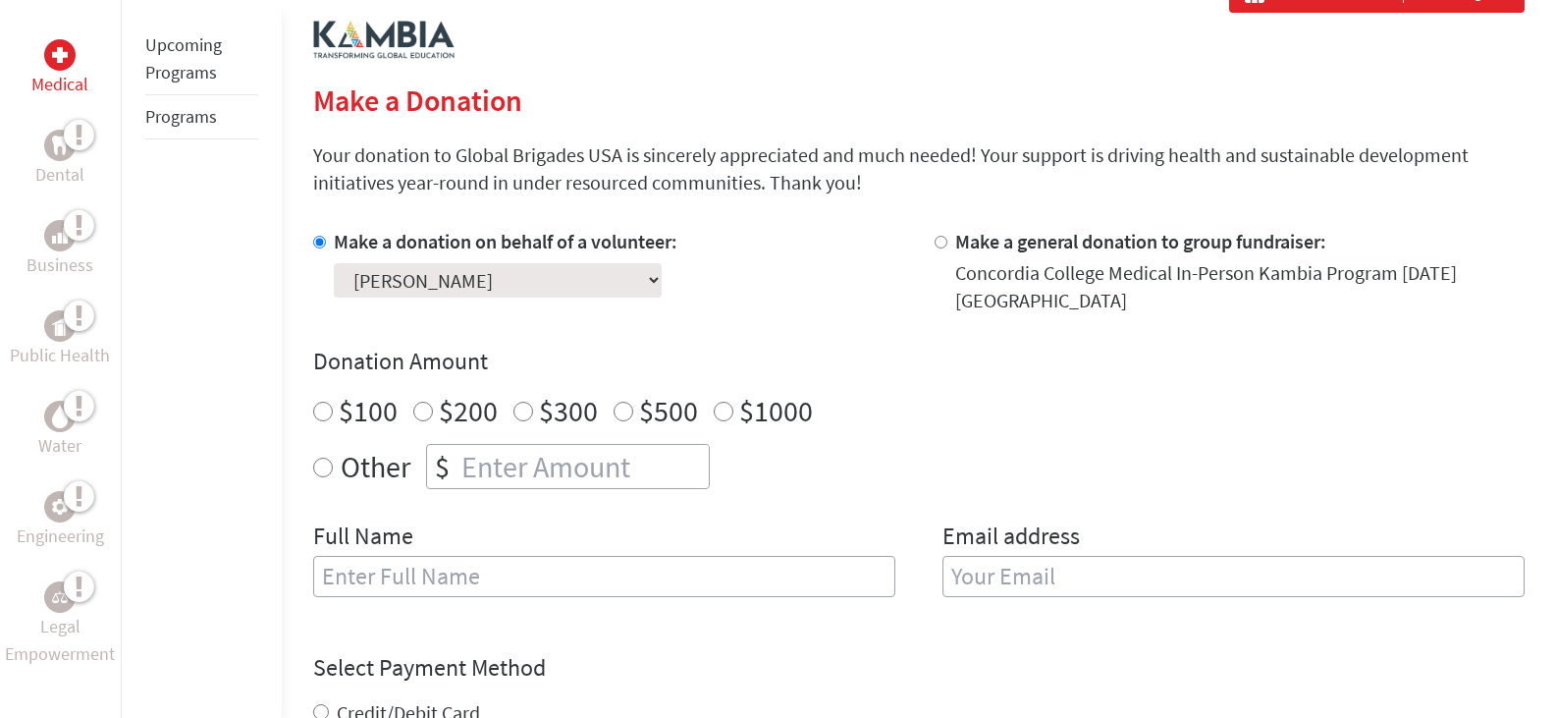  I want to click on div: Water, so click(60, 416).